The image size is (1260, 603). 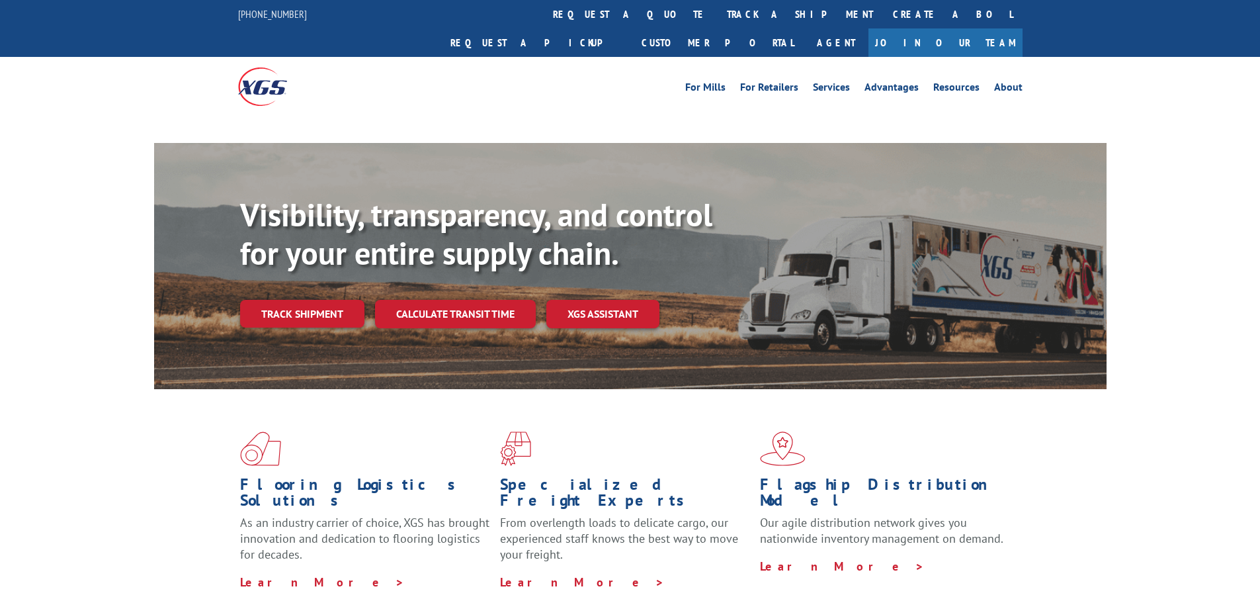 What do you see at coordinates (957, 89) in the screenshot?
I see `a: Resources` at bounding box center [957, 89].